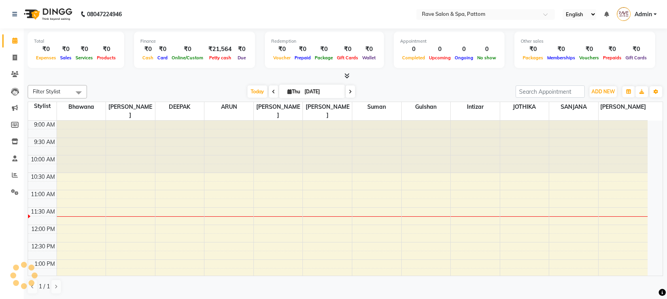 Image resolution: width=667 pixels, height=299 pixels. What do you see at coordinates (426, 107) in the screenshot?
I see `span: Gulshan` at bounding box center [426, 107].